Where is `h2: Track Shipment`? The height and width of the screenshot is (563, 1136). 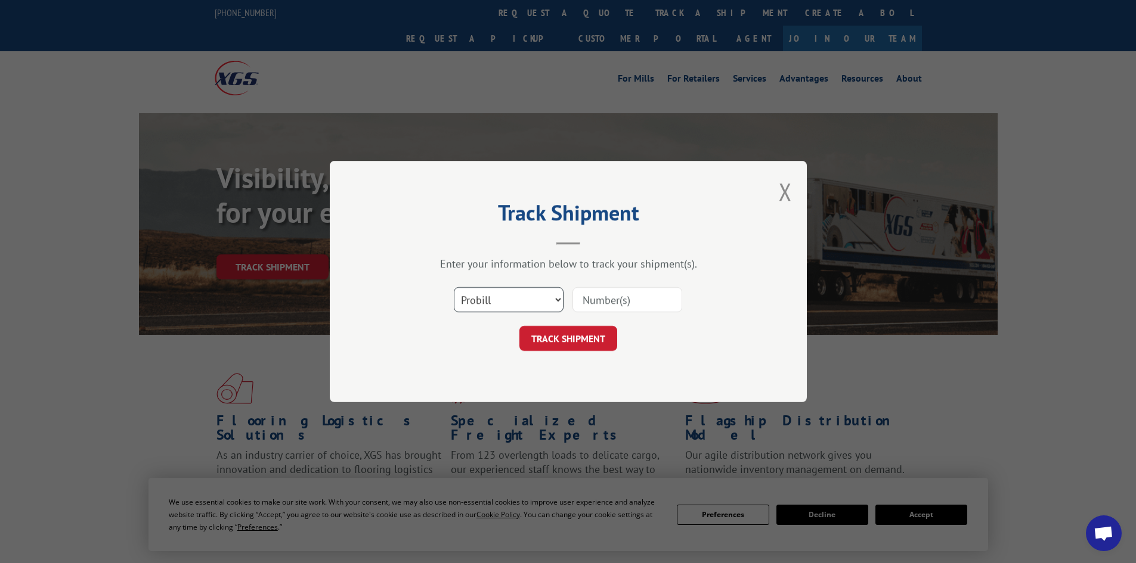 h2: Track Shipment is located at coordinates (568, 216).